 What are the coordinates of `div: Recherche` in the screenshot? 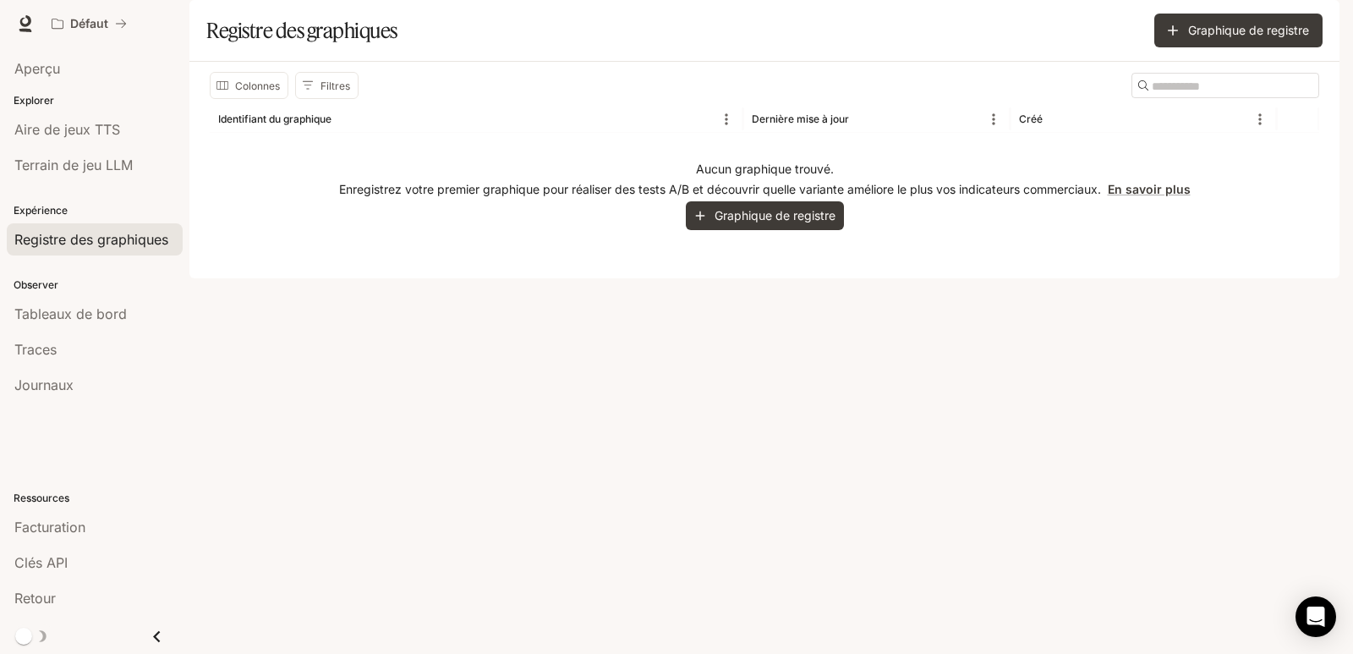 It's located at (1226, 85).